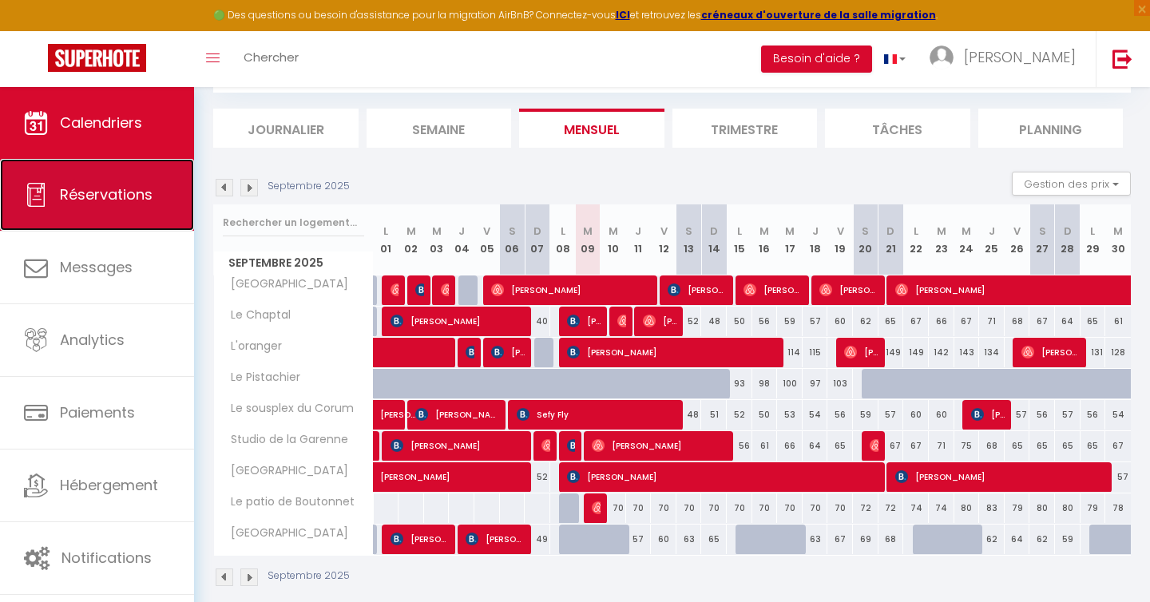 This screenshot has height=602, width=1150. Describe the element at coordinates (992, 352) in the screenshot. I see `div: 134` at that location.